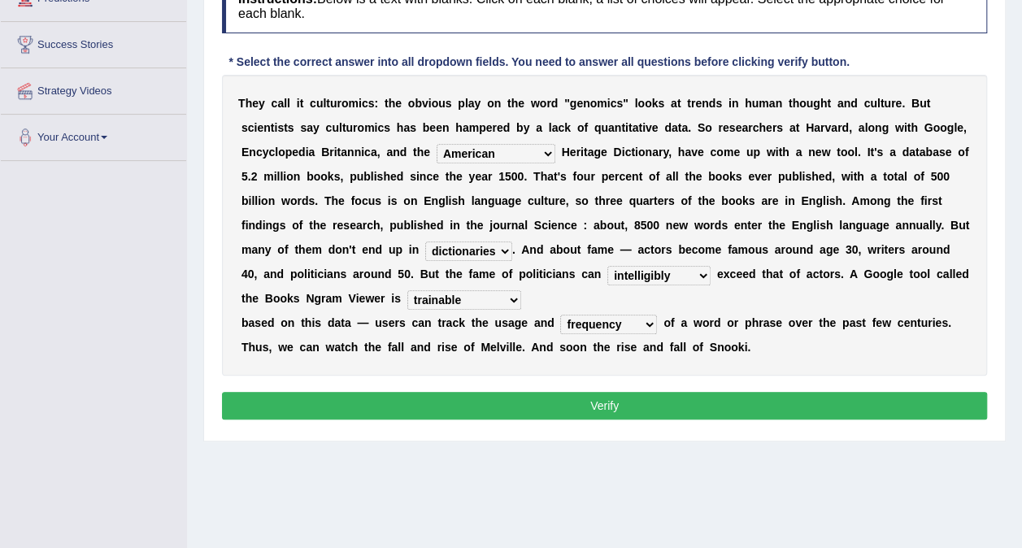 This screenshot has height=548, width=1022. I want to click on b: p, so click(289, 152).